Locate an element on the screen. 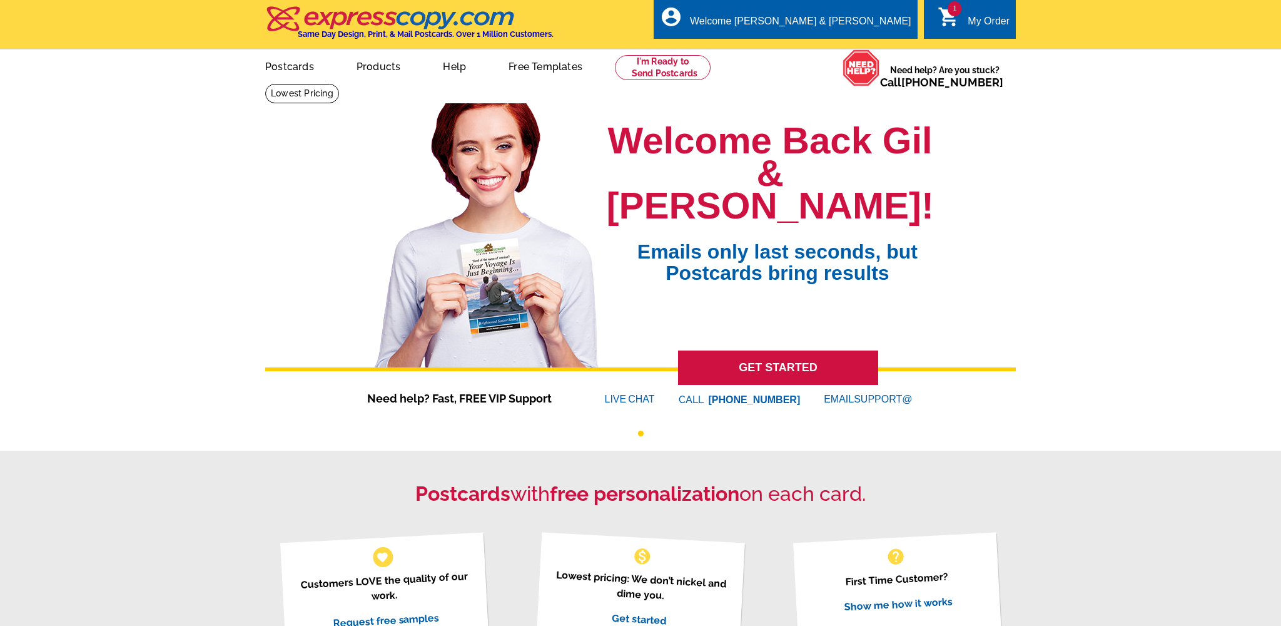  a: LIVECHAT is located at coordinates (630, 398).